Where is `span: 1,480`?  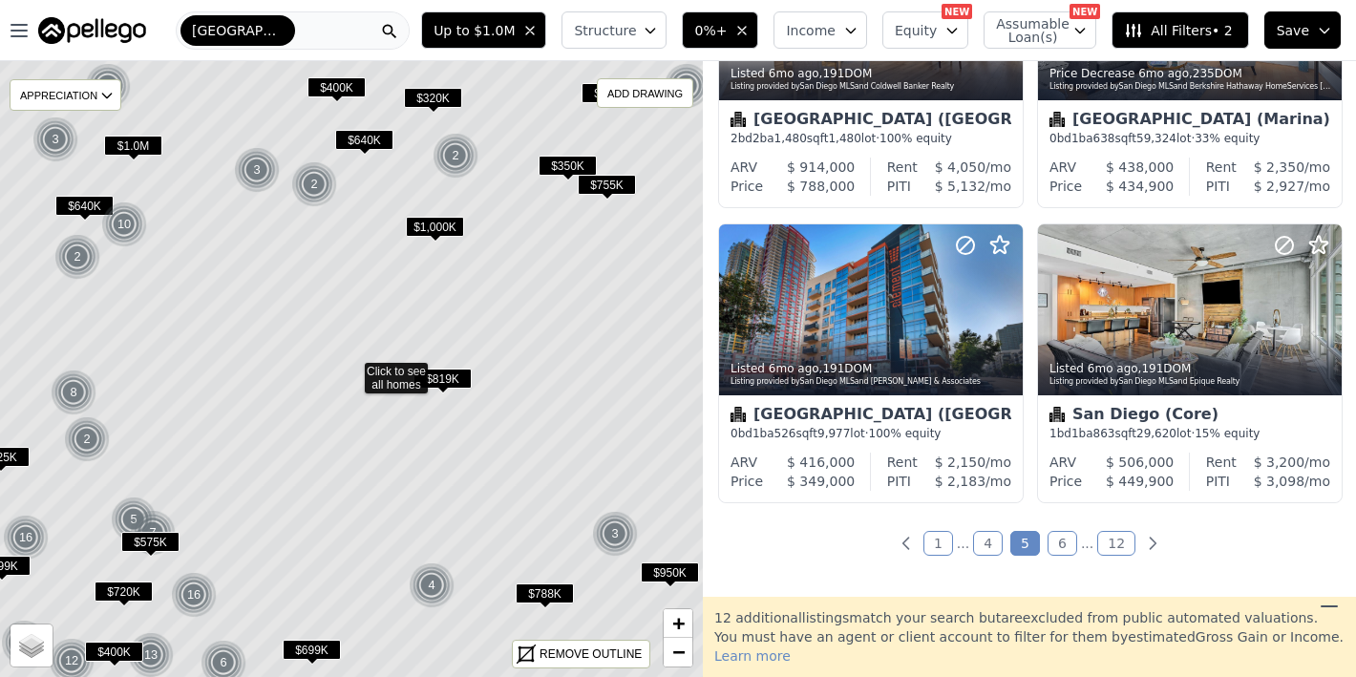 span: 1,480 is located at coordinates (791, 138).